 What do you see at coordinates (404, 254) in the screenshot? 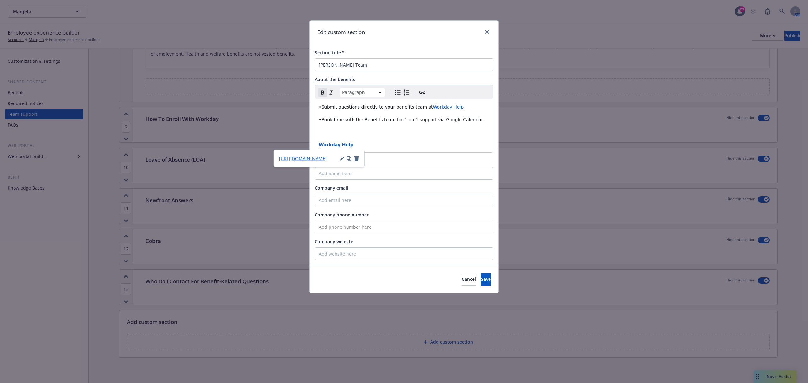
I see `input: Add website here` at bounding box center [404, 254].